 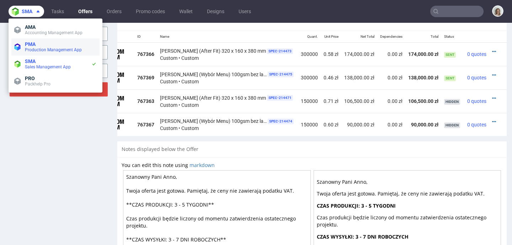 I want to click on a: Duplicate Offer, so click(x=59, y=48).